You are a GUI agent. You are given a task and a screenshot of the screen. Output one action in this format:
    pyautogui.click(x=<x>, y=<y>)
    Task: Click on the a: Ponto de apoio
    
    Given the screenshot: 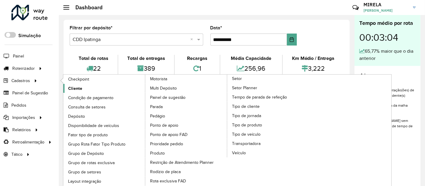 What is the action you would take?
    pyautogui.click(x=186, y=125)
    